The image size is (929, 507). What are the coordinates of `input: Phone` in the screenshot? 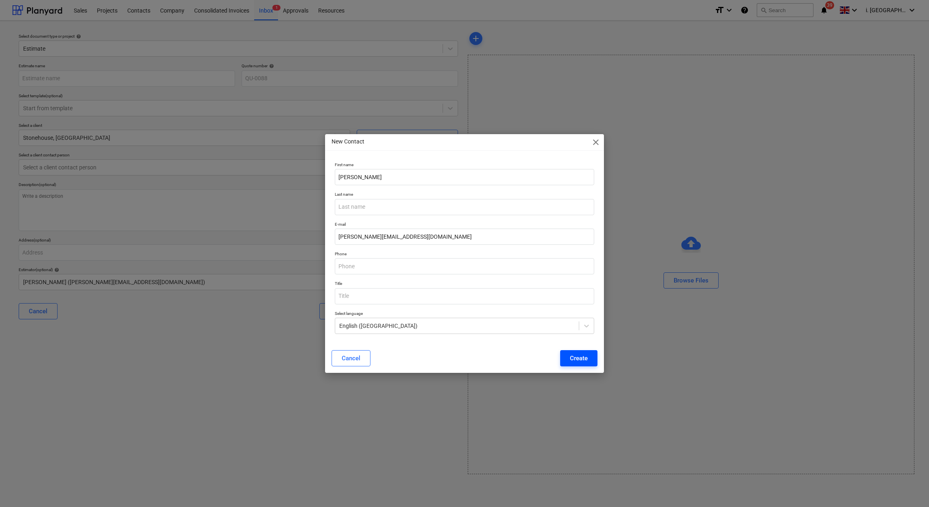 It's located at (464, 266).